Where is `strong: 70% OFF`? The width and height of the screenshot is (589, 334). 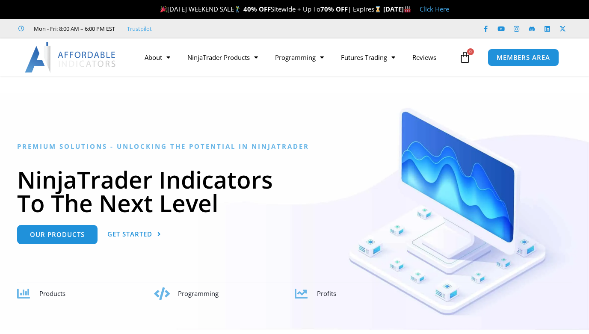 strong: 70% OFF is located at coordinates (334, 9).